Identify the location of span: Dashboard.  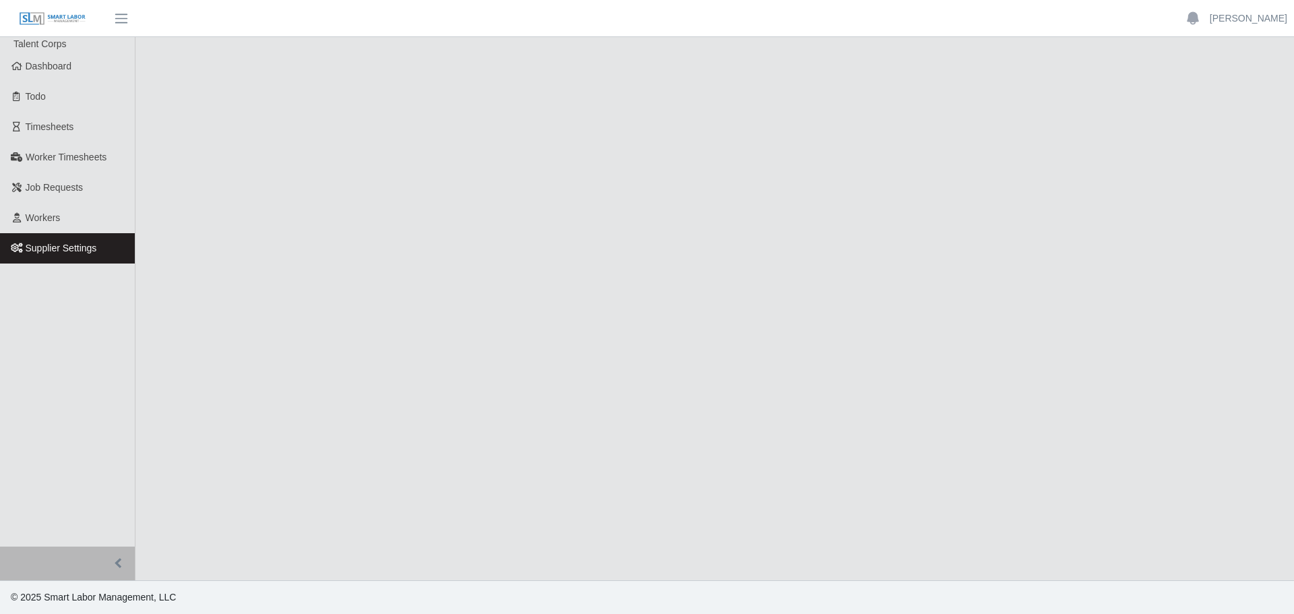
(49, 66).